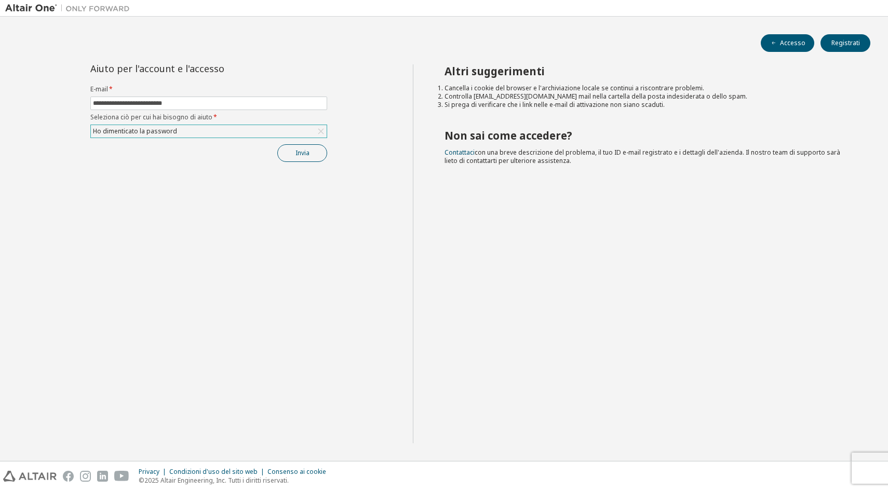 The image size is (888, 491). Describe the element at coordinates (217, 480) in the screenshot. I see `font: 2025 Altair Engineering, Inc. Tutti i diritti riservati.` at that location.